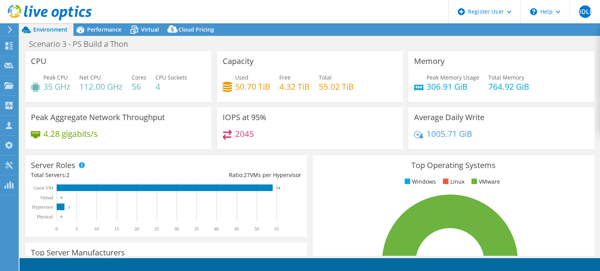  What do you see at coordinates (294, 87) in the screenshot?
I see `h4: 4.32 TiB` at bounding box center [294, 87].